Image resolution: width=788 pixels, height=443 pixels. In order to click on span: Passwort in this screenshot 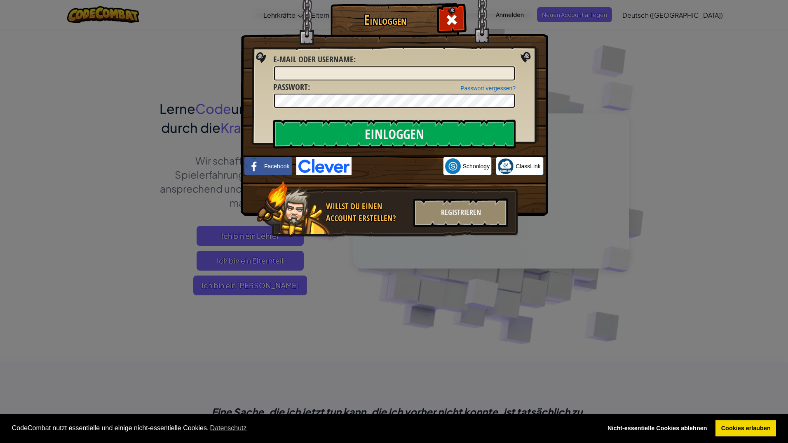, I will do `click(291, 87)`.